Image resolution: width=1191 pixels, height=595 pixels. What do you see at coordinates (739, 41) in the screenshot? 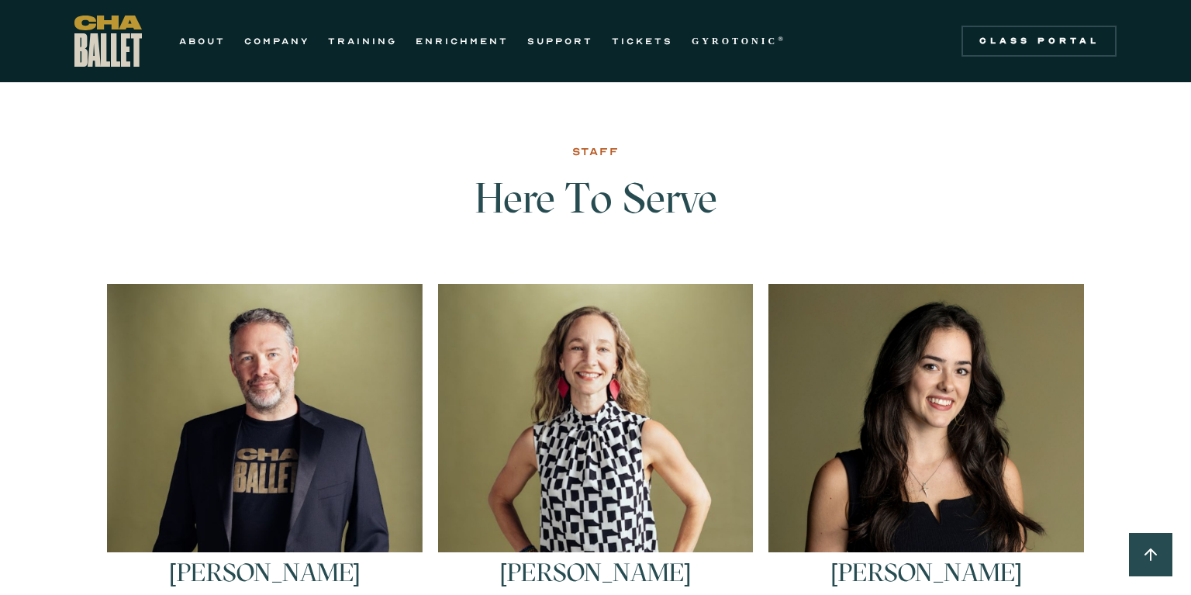
I see `a: GYROTONIC®` at bounding box center [739, 41].